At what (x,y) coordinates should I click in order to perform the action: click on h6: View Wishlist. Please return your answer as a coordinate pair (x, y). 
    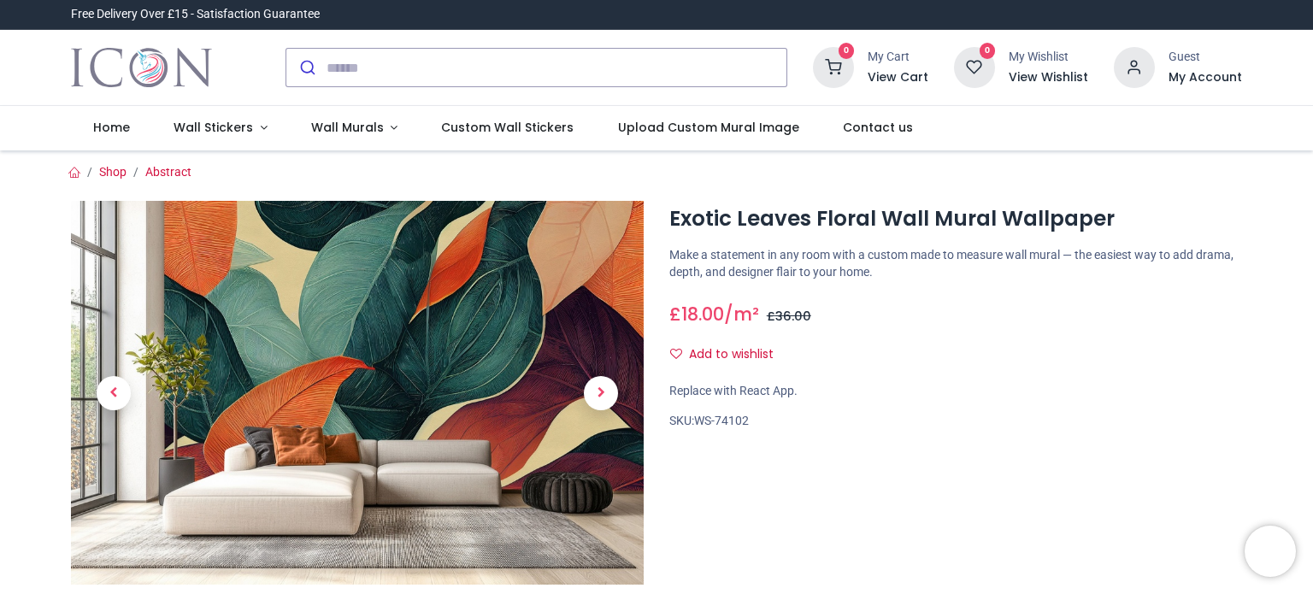
    Looking at the image, I should click on (1048, 78).